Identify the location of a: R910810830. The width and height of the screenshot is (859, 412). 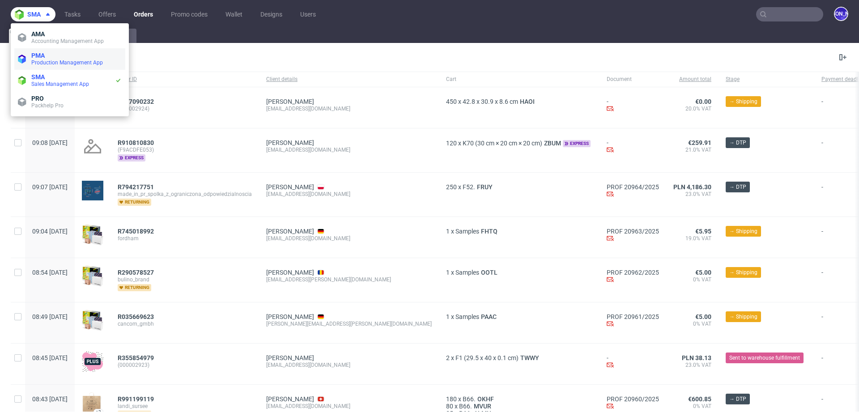
(136, 143).